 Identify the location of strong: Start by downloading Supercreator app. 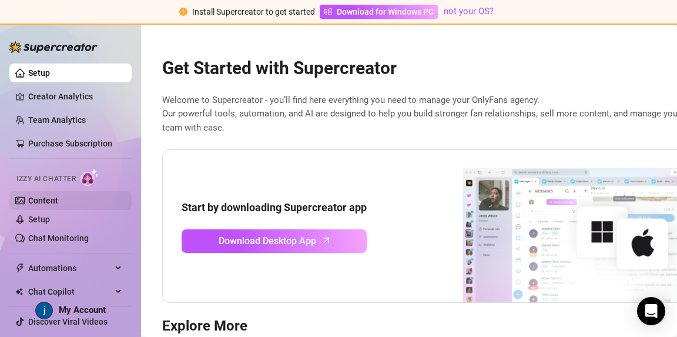
(274, 207).